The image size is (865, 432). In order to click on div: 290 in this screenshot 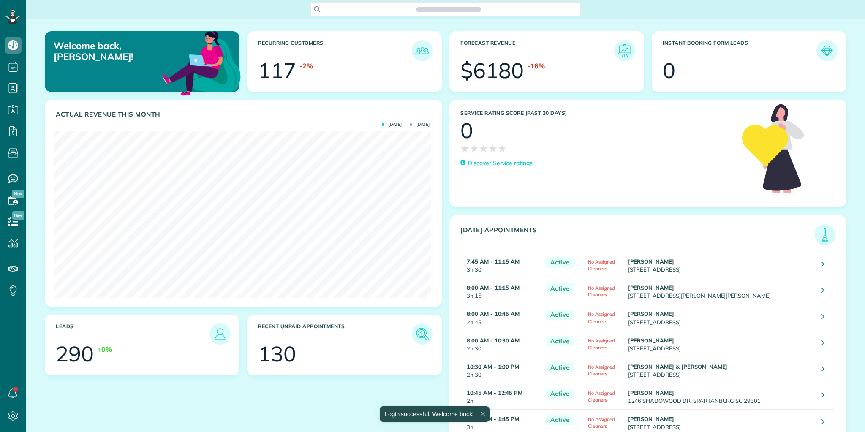, I will do `click(75, 354)`.